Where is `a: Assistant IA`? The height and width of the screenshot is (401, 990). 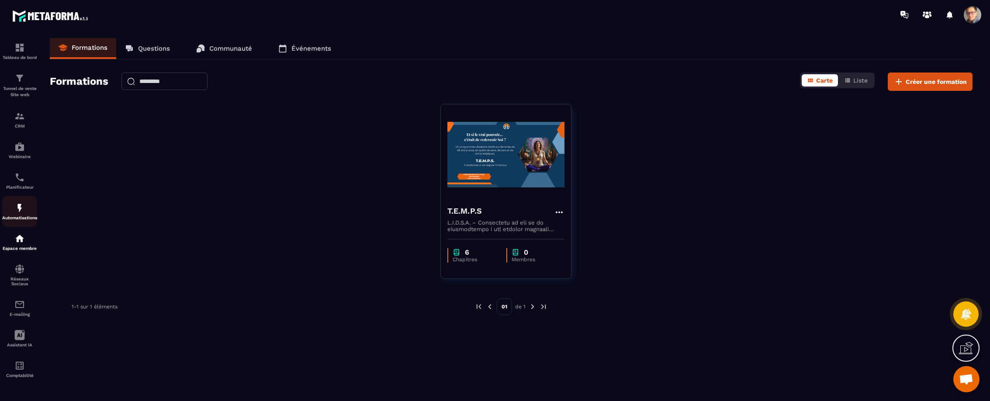
a: Assistant IA is located at coordinates (20, 338).